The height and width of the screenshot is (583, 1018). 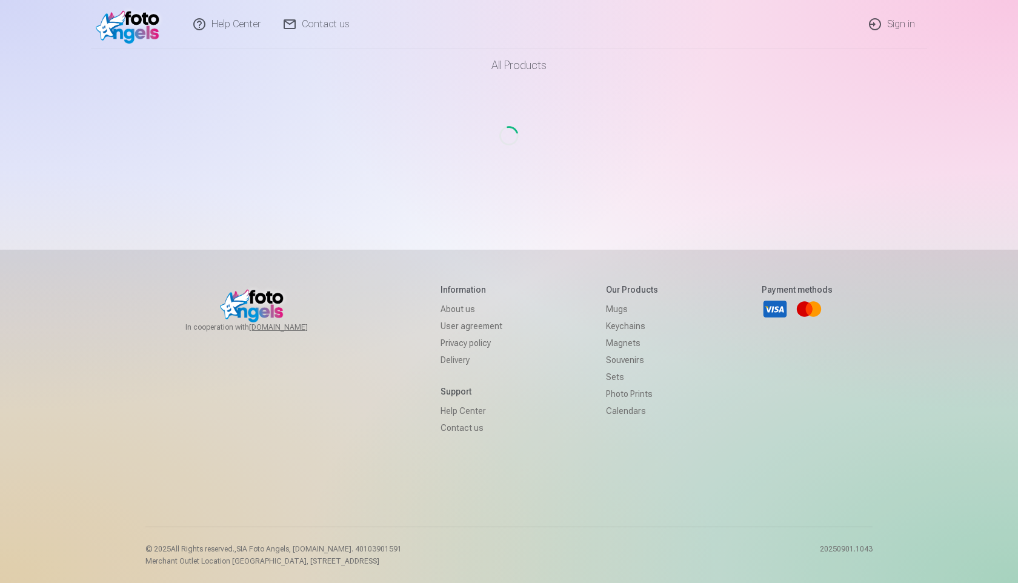 I want to click on a: Souvenirs, so click(x=632, y=360).